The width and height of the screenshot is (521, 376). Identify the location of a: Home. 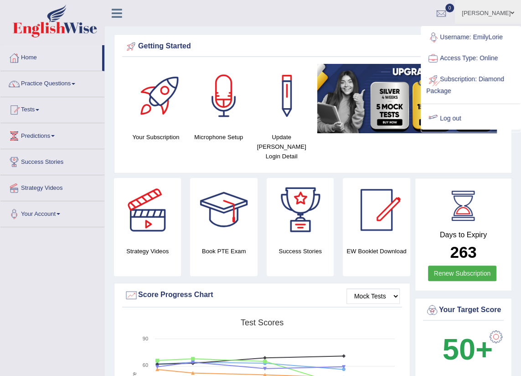
(51, 57).